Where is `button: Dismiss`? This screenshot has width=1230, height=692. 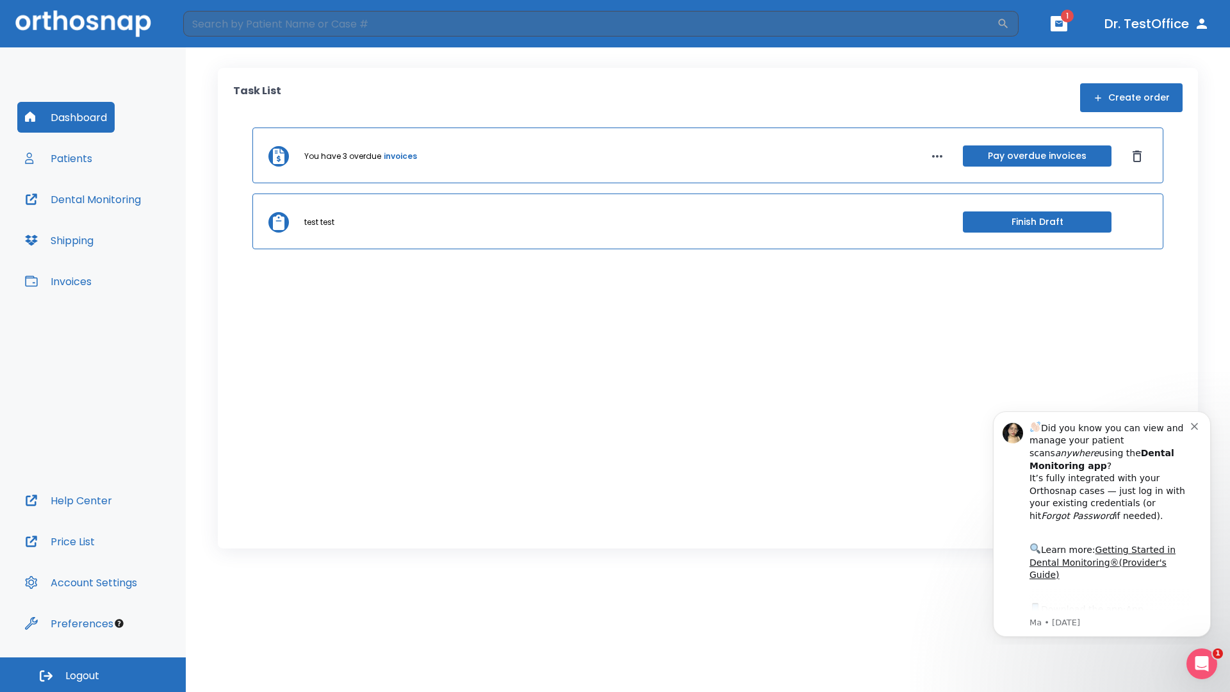 button: Dismiss is located at coordinates (1137, 156).